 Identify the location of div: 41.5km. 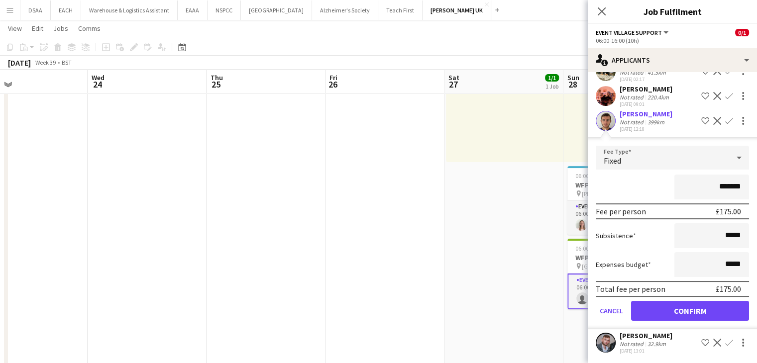
(656, 72).